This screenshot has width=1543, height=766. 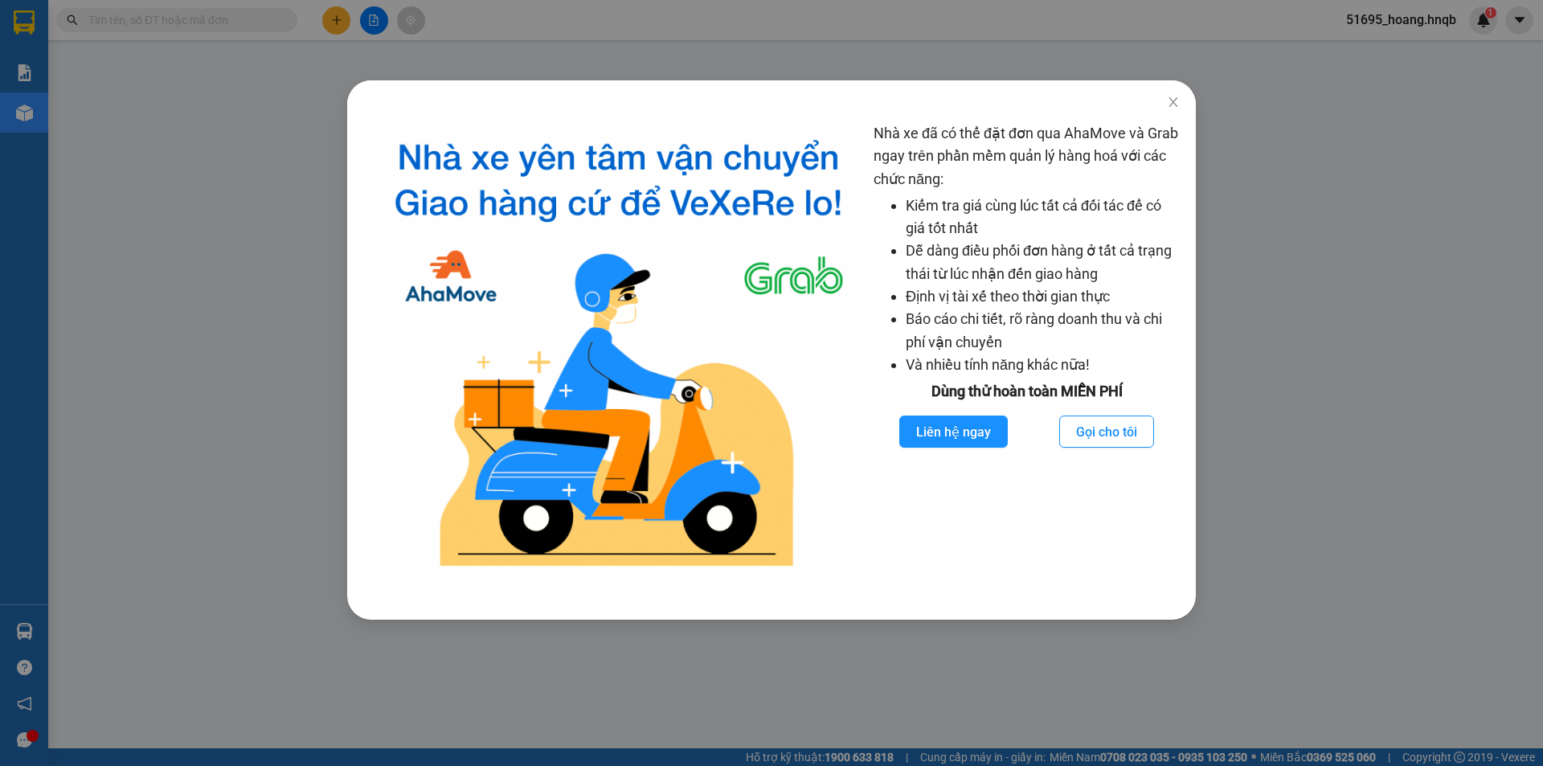 What do you see at coordinates (953, 432) in the screenshot?
I see `span: Liên hệ ngay` at bounding box center [953, 432].